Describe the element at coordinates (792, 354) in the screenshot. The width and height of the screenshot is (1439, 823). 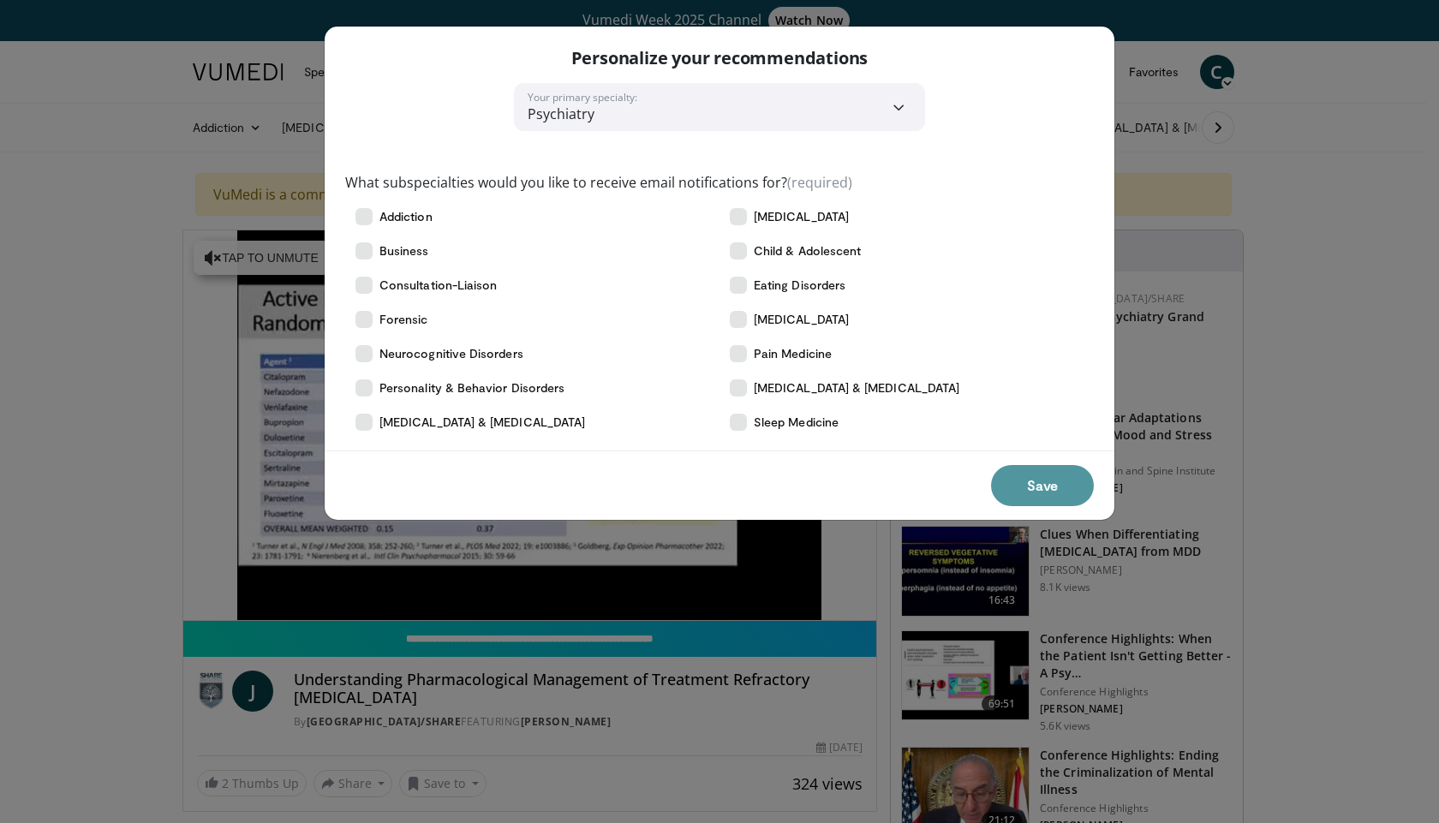
I see `span: Pain Medicine` at that location.